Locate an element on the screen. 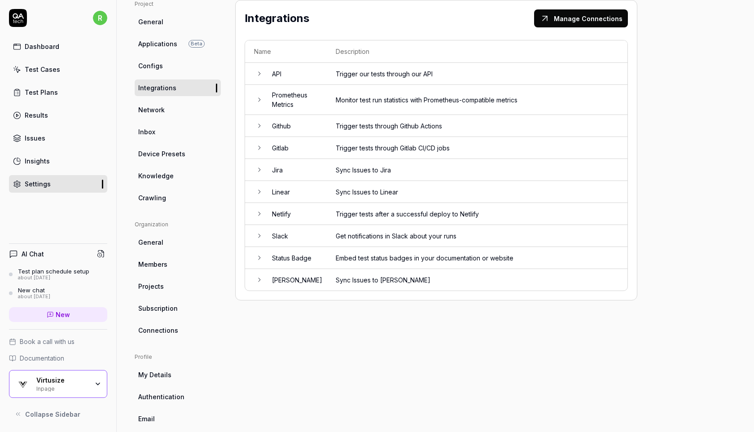 Image resolution: width=754 pixels, height=432 pixels. h2: Integrations is located at coordinates (277, 18).